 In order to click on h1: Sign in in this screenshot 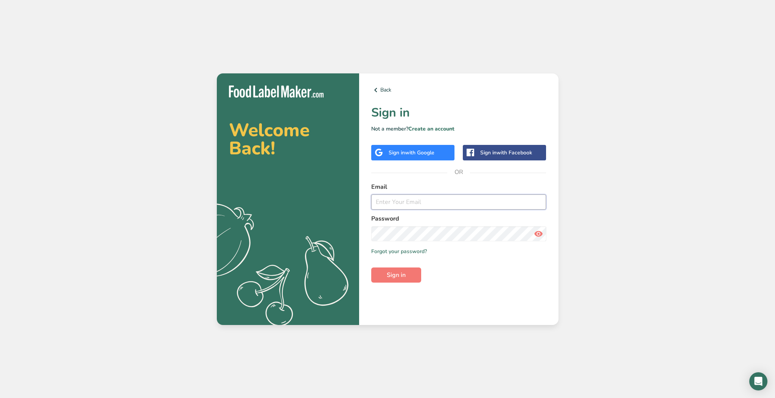, I will do `click(458, 113)`.